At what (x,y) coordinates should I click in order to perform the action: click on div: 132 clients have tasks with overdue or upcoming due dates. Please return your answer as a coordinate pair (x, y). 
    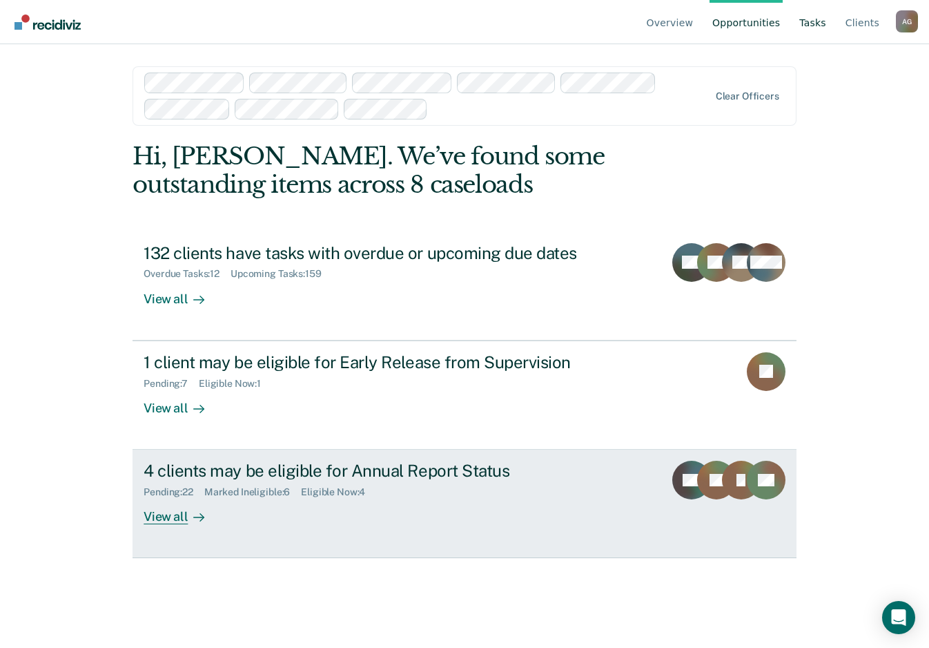
    Looking at the image, I should click on (386, 253).